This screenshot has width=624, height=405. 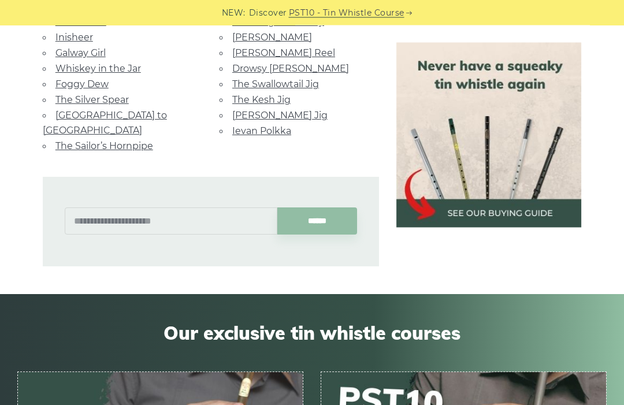 I want to click on span: Our exclusive tin whistle courses, so click(x=312, y=333).